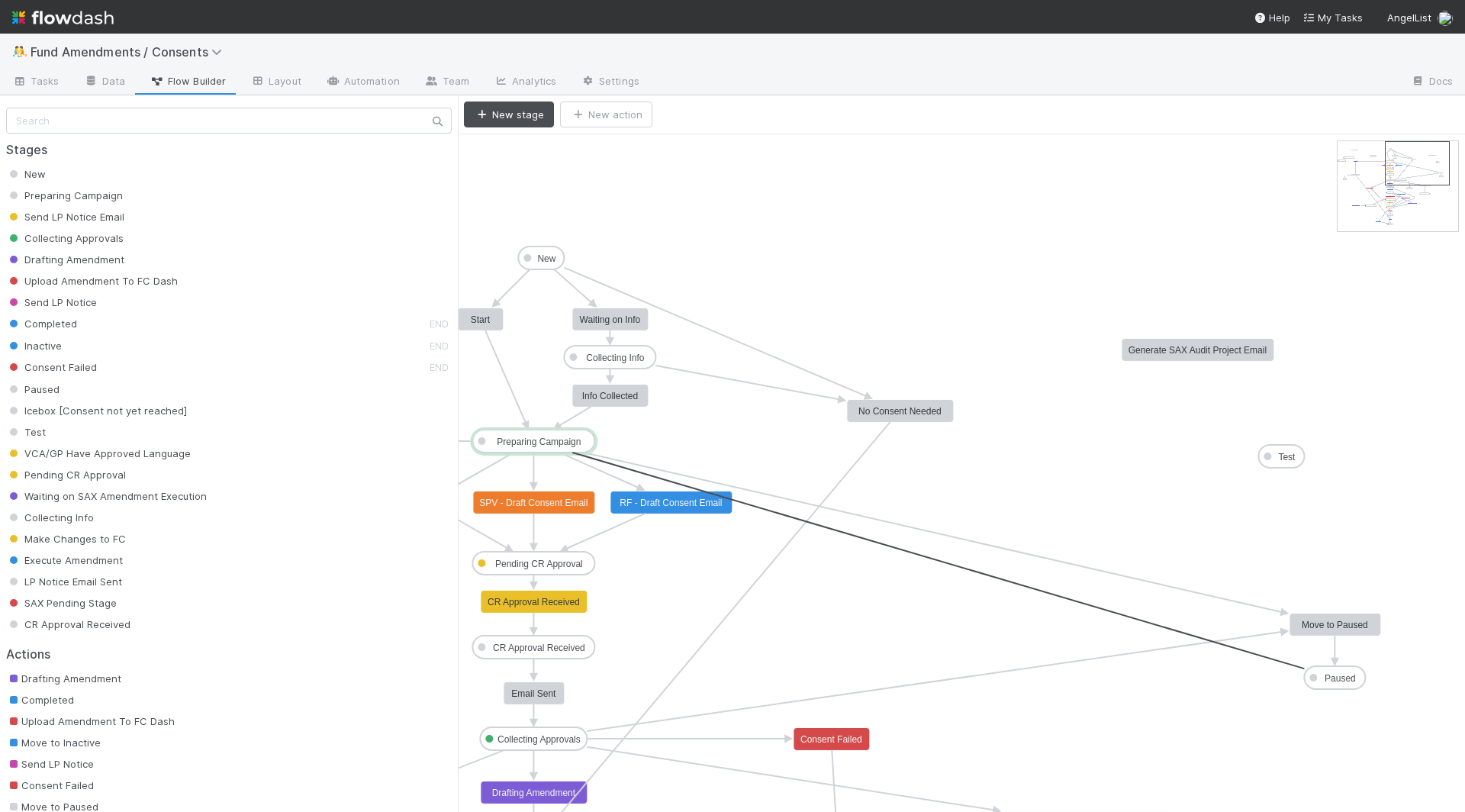 The width and height of the screenshot is (1465, 812). What do you see at coordinates (525, 83) in the screenshot?
I see `a: Analytics` at bounding box center [525, 83].